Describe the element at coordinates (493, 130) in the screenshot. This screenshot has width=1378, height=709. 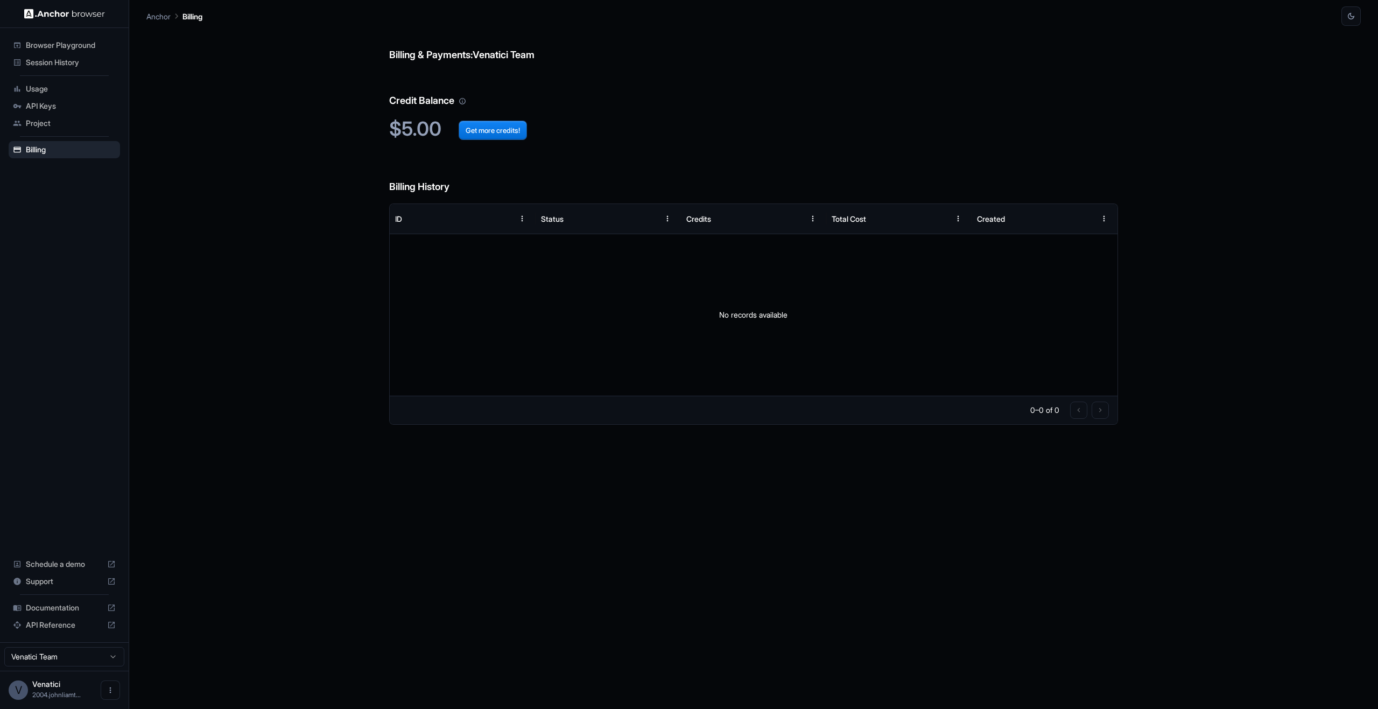
I see `button: Get more credits!` at that location.